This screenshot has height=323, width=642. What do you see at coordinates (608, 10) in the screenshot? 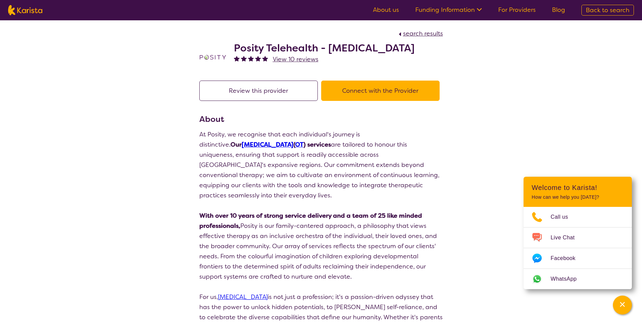
I see `span: Back to search` at bounding box center [608, 10].